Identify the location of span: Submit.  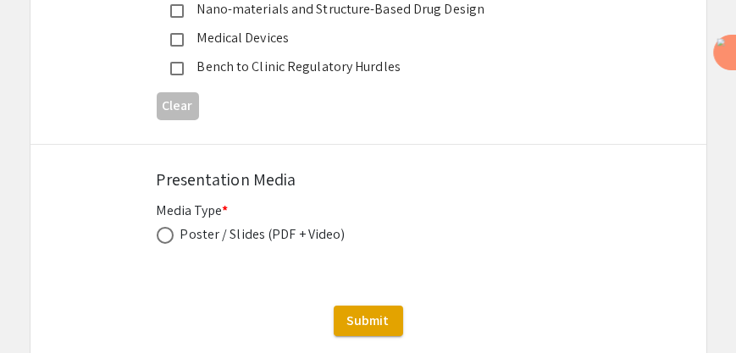
(368, 320).